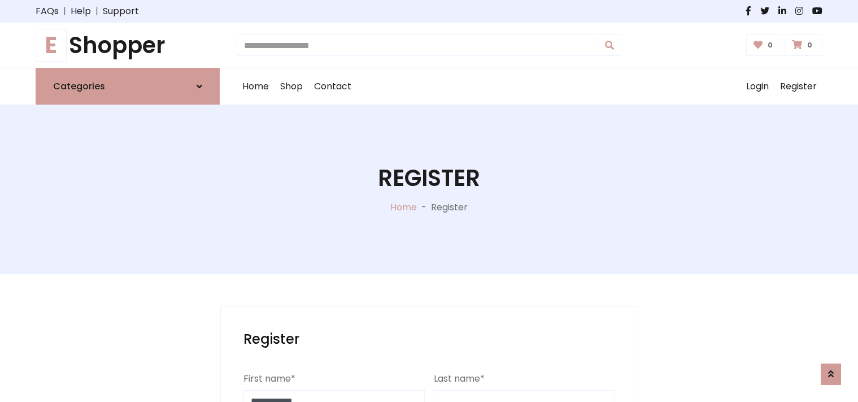 The image size is (858, 402). What do you see at coordinates (429, 339) in the screenshot?
I see `h2: Register` at bounding box center [429, 339].